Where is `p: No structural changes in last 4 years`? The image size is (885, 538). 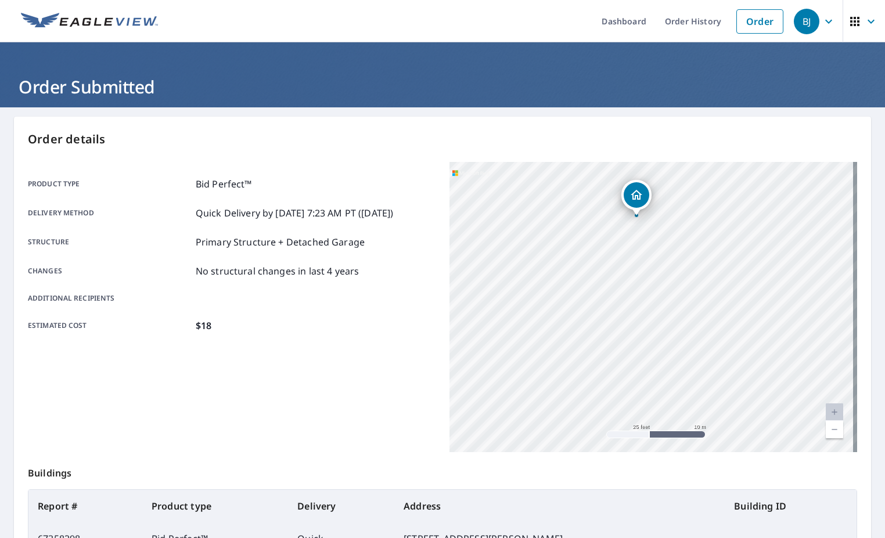 p: No structural changes in last 4 years is located at coordinates (277, 271).